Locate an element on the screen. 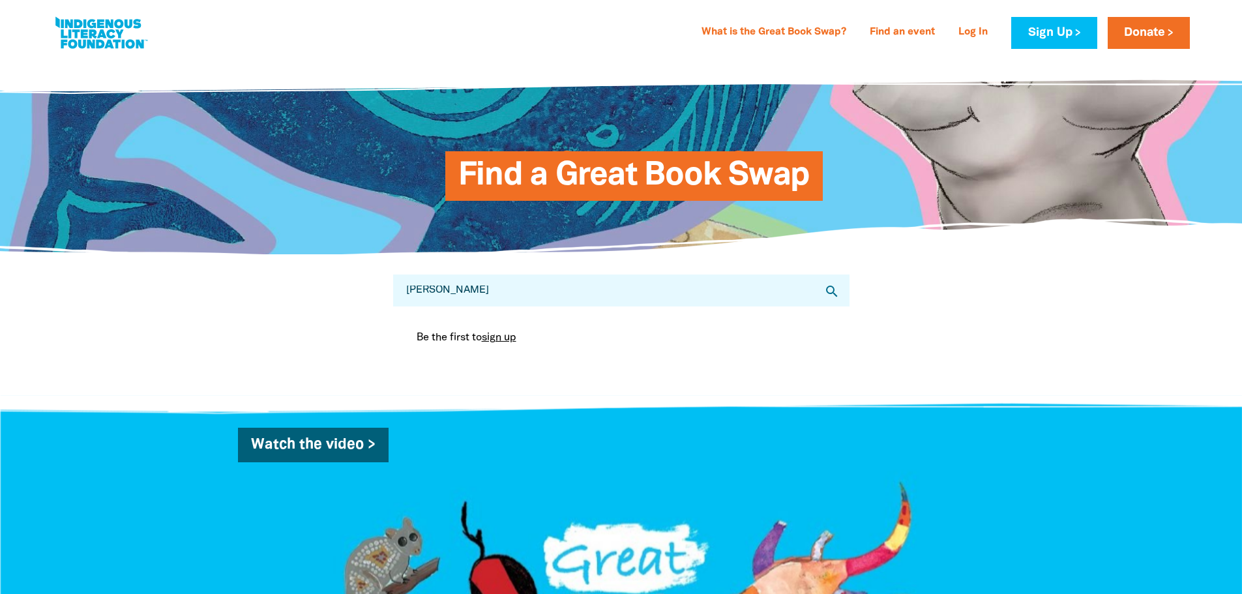 This screenshot has height=594, width=1242. span: Find a Great Book Swap is located at coordinates (634, 181).